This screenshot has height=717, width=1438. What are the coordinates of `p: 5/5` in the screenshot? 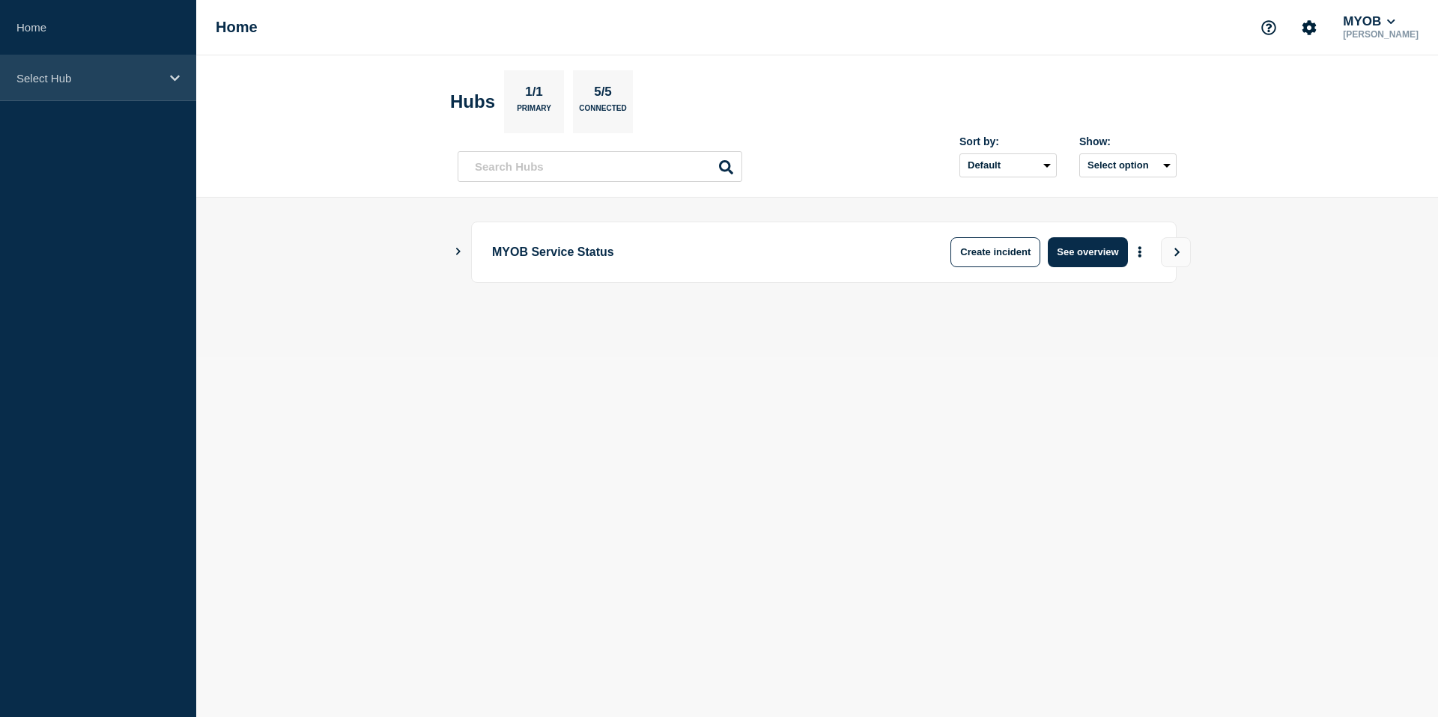 It's located at (603, 94).